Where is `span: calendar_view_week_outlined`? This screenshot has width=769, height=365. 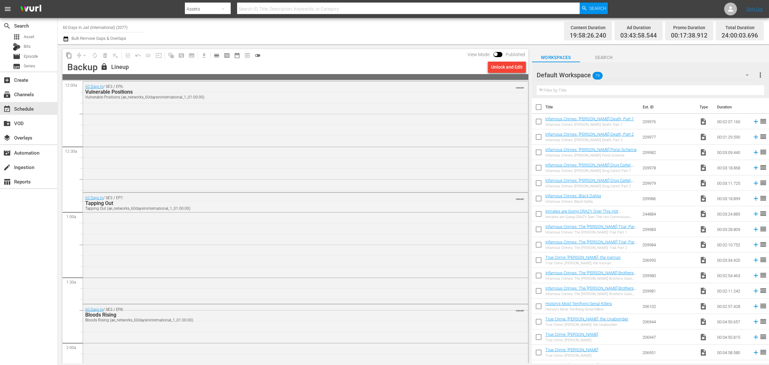
span: calendar_view_week_outlined is located at coordinates (227, 55).